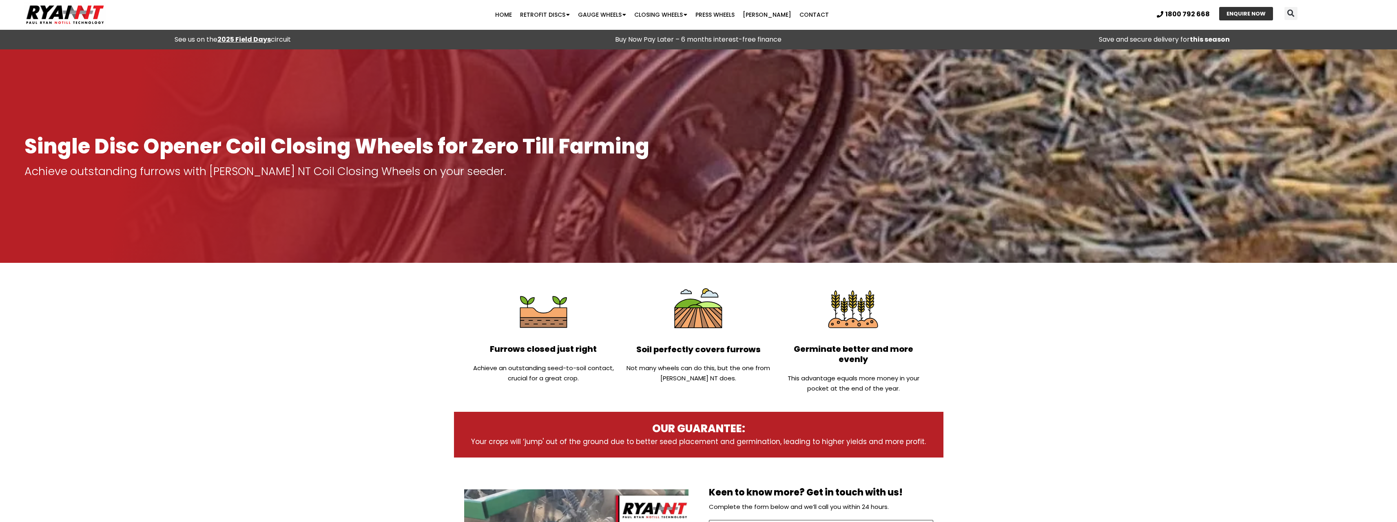  I want to click on span: Your crops will ‘jump' out of the ground due to better seed placement and germination, leading to..., so click(698, 441).